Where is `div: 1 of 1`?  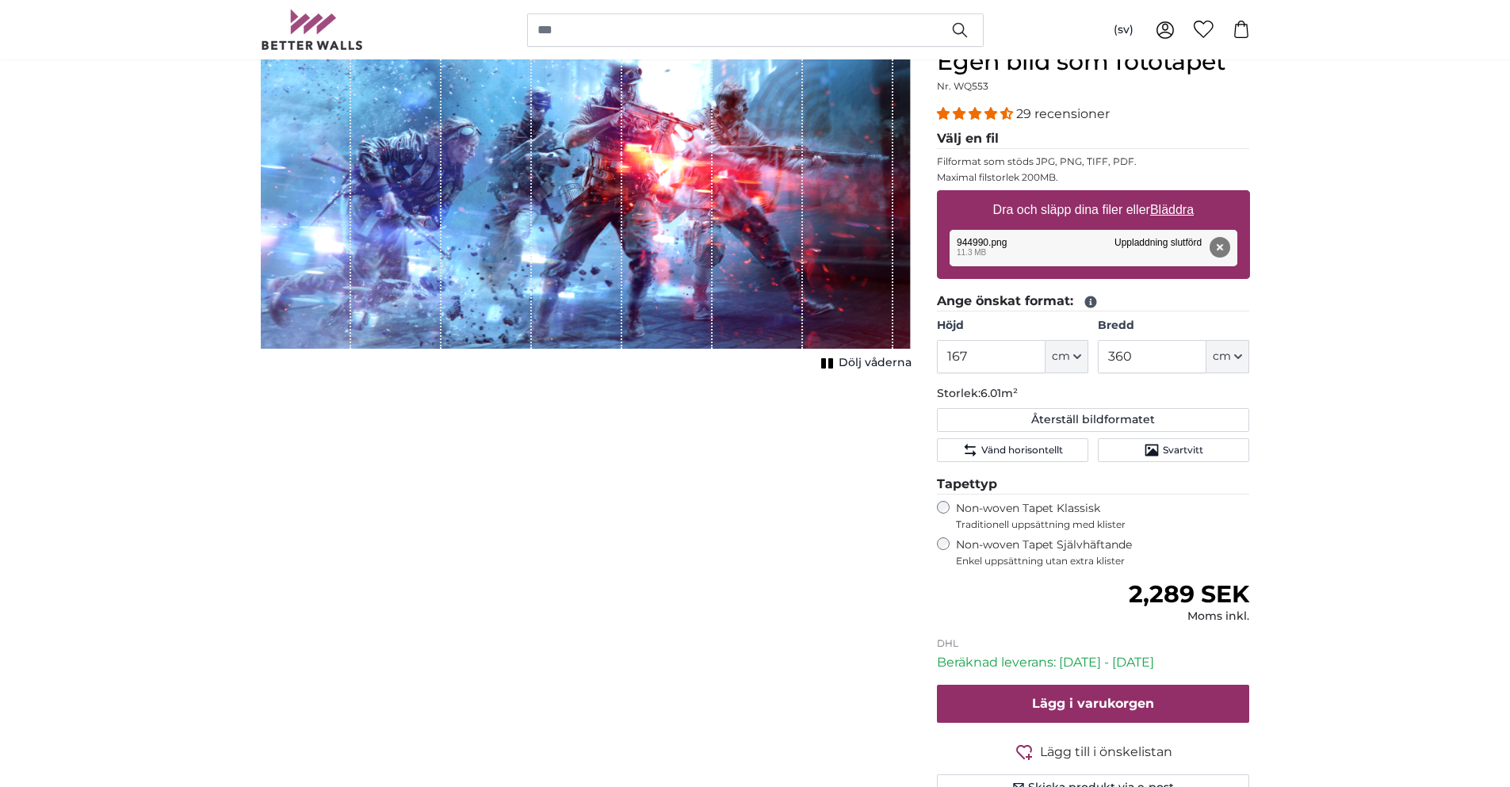 div: 1 of 1 is located at coordinates (586, 211).